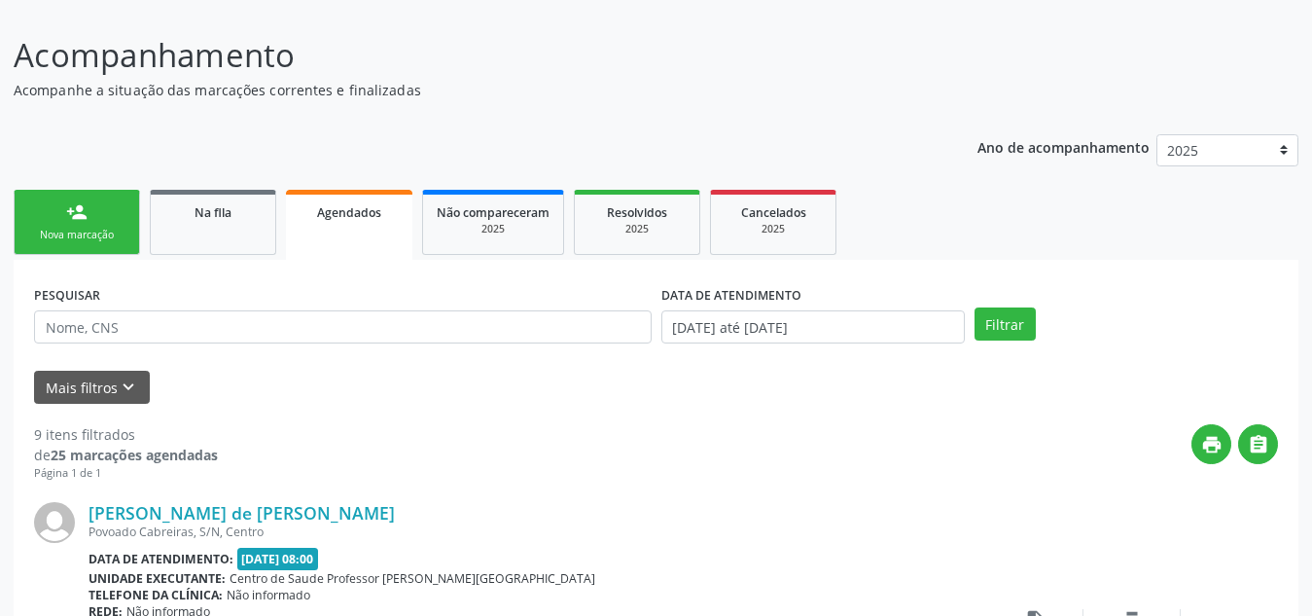  I want to click on p: Ano de acompanhamento, so click(1063, 146).